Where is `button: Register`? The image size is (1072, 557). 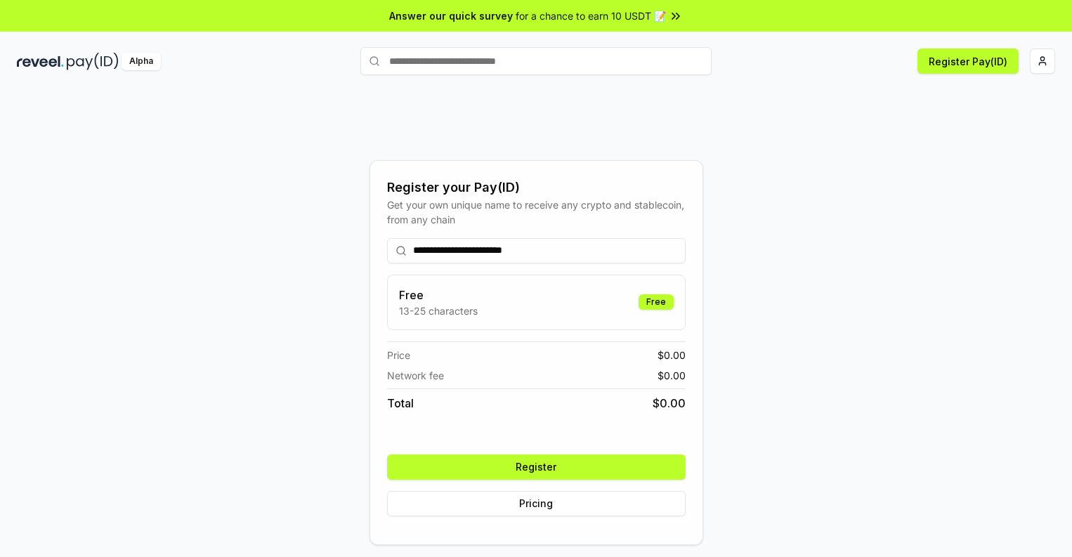 button: Register is located at coordinates (536, 467).